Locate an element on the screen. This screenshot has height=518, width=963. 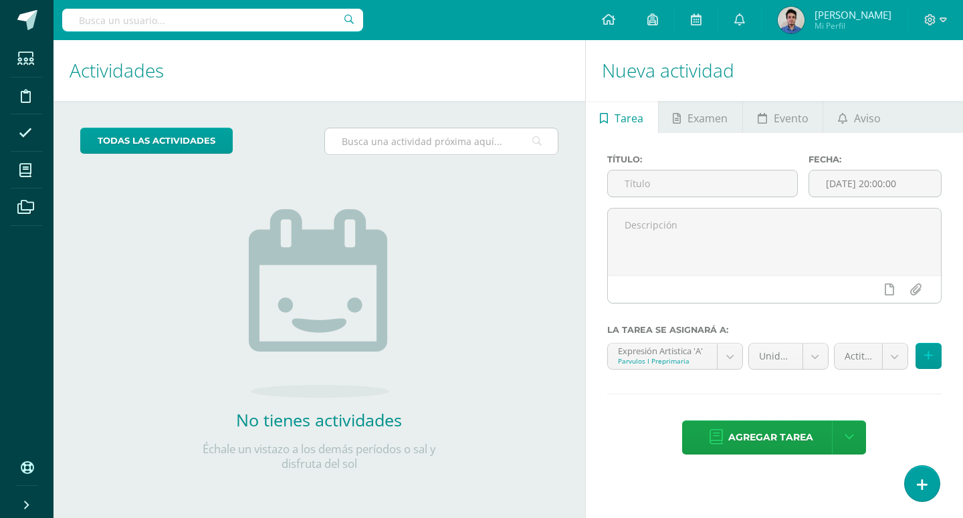
input: Busca un usuario... is located at coordinates (213, 20).